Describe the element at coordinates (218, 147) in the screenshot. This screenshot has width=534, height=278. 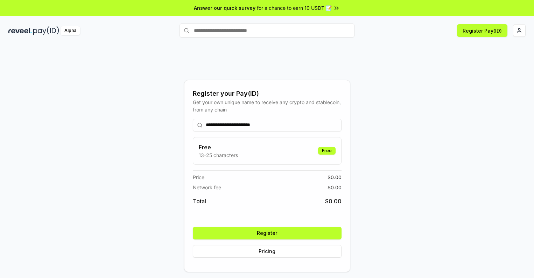
I see `h3: Free` at that location.